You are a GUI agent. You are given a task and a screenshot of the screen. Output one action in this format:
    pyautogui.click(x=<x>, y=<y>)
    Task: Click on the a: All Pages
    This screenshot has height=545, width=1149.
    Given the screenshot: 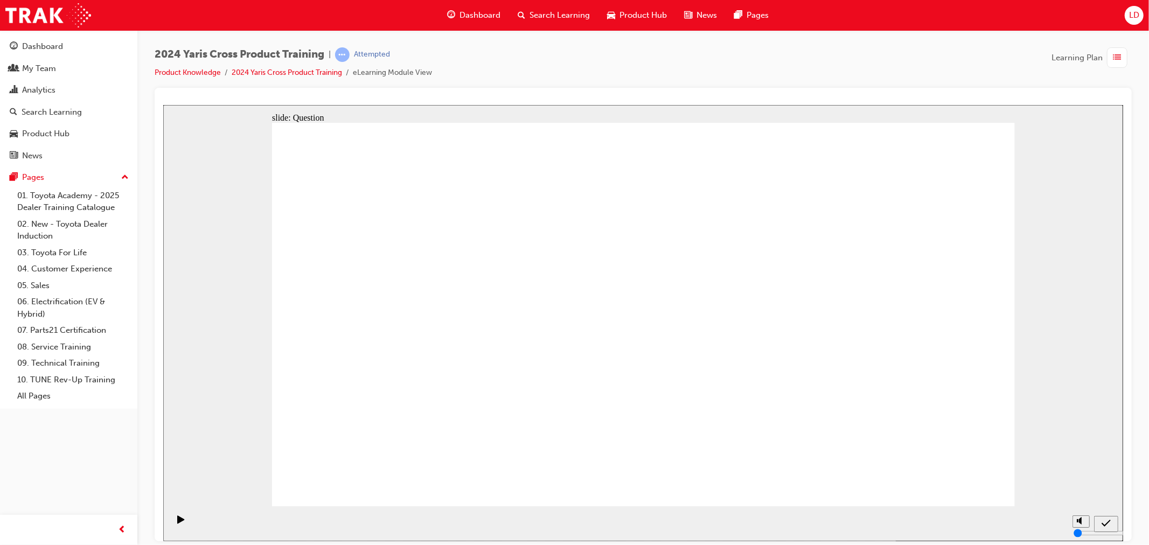 What is the action you would take?
    pyautogui.click(x=73, y=396)
    